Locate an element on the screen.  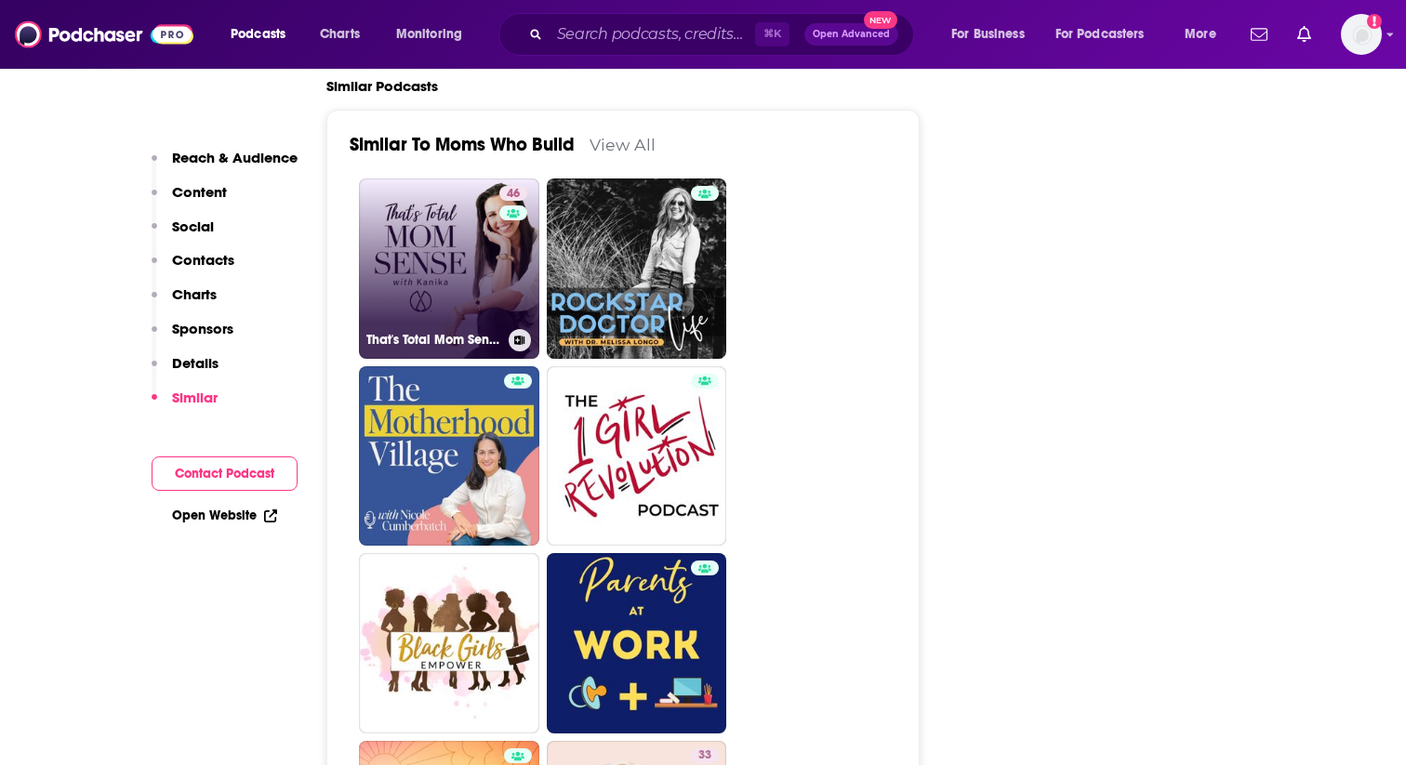
img: User Profile is located at coordinates (1362, 34).